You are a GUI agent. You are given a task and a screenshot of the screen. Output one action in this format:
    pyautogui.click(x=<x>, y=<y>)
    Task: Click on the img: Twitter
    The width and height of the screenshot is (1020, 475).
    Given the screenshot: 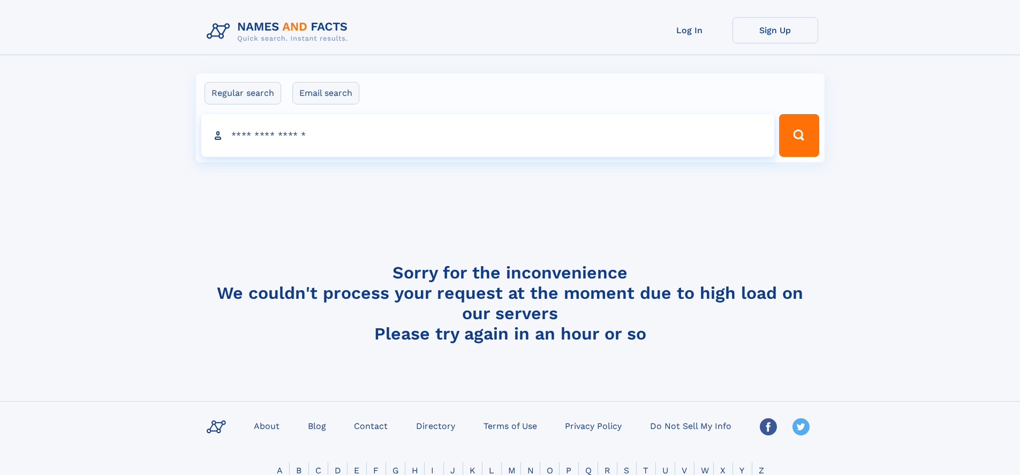 What is the action you would take?
    pyautogui.click(x=801, y=427)
    